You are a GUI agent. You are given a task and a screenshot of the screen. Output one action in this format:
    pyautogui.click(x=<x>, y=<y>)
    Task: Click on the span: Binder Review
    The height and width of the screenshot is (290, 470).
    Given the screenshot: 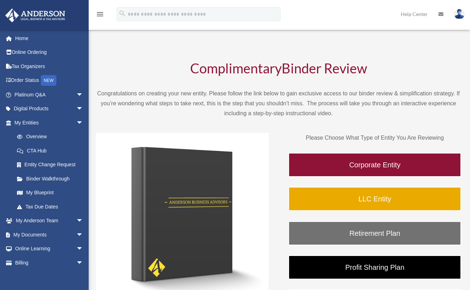 What is the action you would take?
    pyautogui.click(x=324, y=68)
    